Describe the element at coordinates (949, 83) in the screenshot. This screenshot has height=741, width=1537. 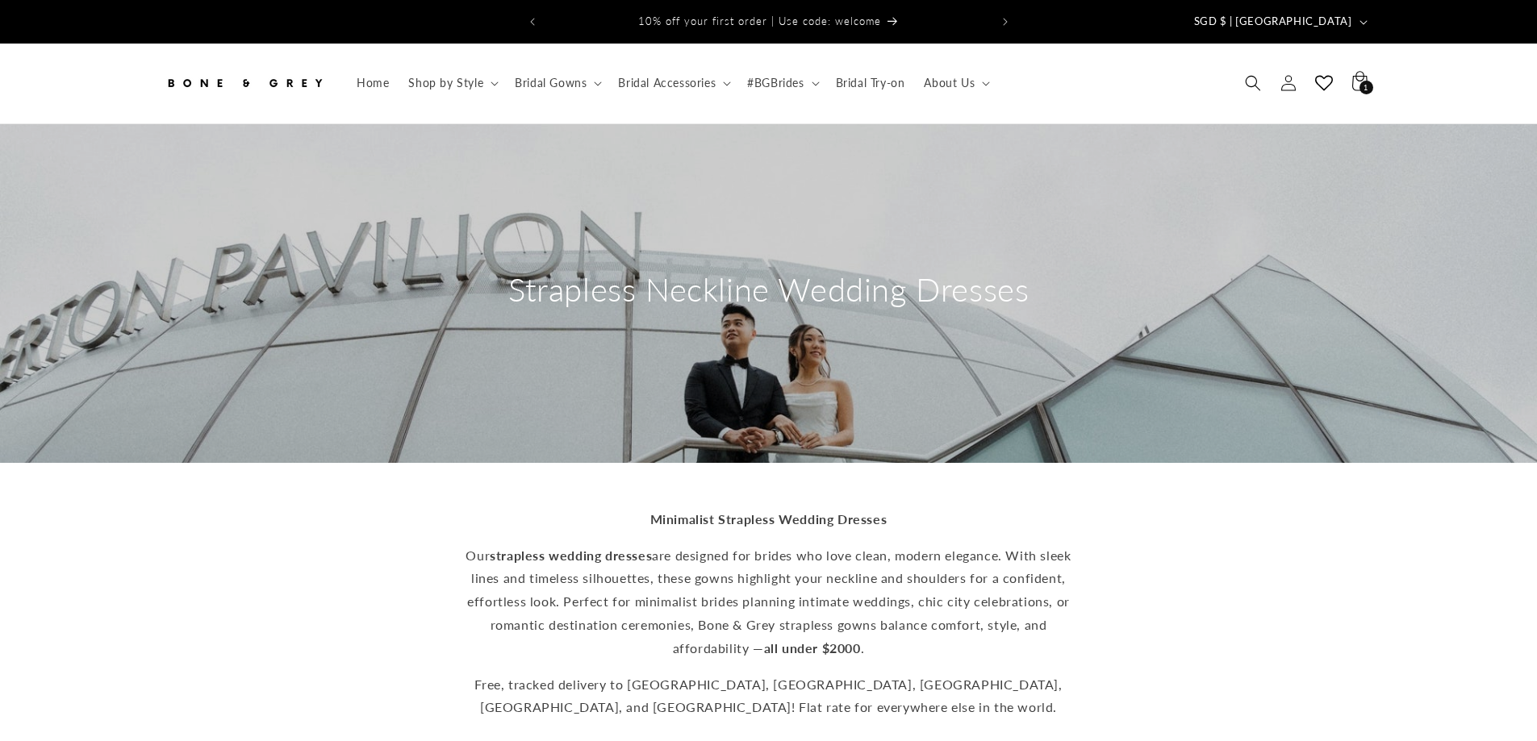
I see `span: About Us` at that location.